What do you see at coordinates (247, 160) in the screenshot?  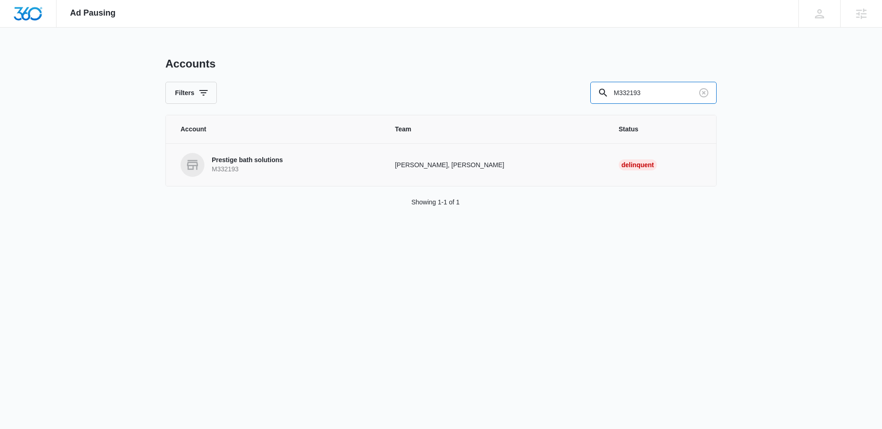 I see `p: Prestige bath solutions` at bounding box center [247, 160].